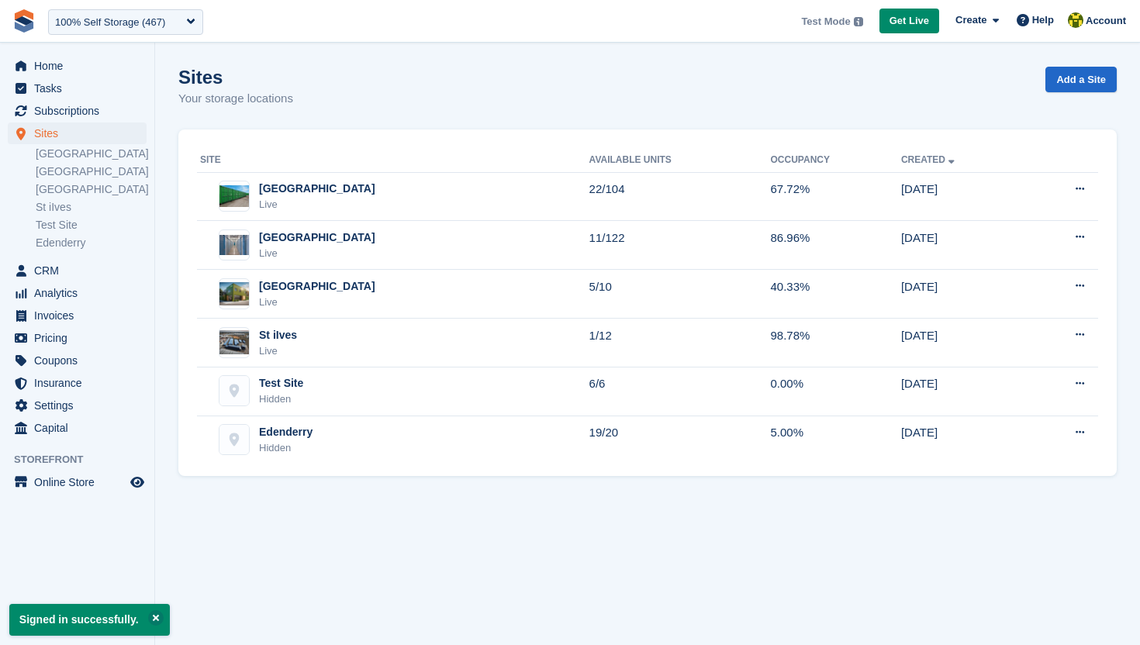 The width and height of the screenshot is (1140, 645). Describe the element at coordinates (234, 293) in the screenshot. I see `img: Image of Richmond Main site` at that location.